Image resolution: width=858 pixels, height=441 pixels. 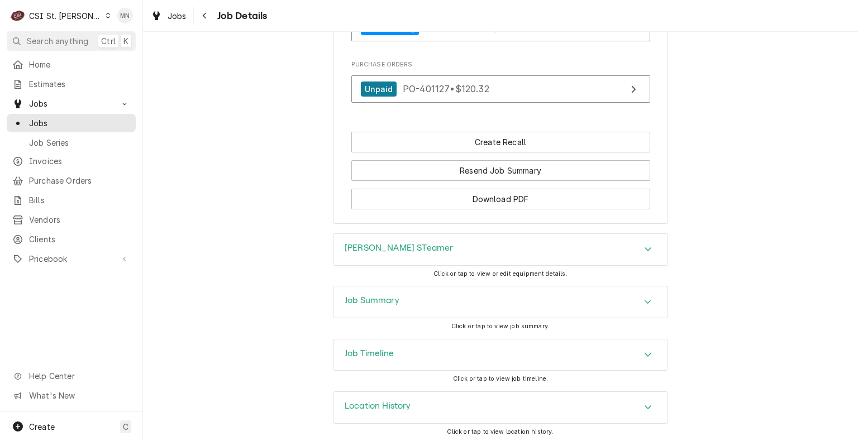 What do you see at coordinates (71, 180) in the screenshot?
I see `a: Purchase Orders` at bounding box center [71, 180].